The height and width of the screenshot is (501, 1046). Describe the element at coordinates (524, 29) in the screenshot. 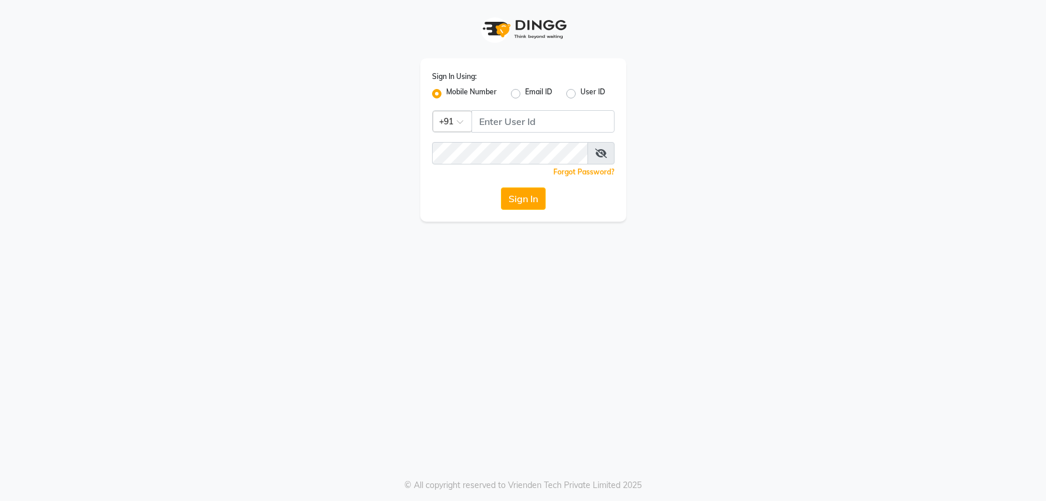

I see `img: logo1.svg` at that location.